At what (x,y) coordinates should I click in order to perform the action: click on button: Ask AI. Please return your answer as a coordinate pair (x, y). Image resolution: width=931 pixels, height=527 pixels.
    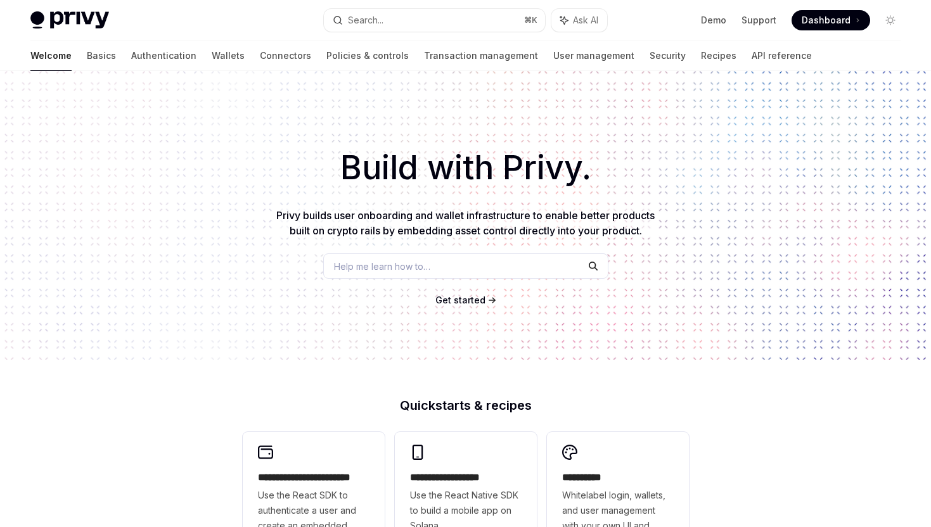
    Looking at the image, I should click on (579, 20).